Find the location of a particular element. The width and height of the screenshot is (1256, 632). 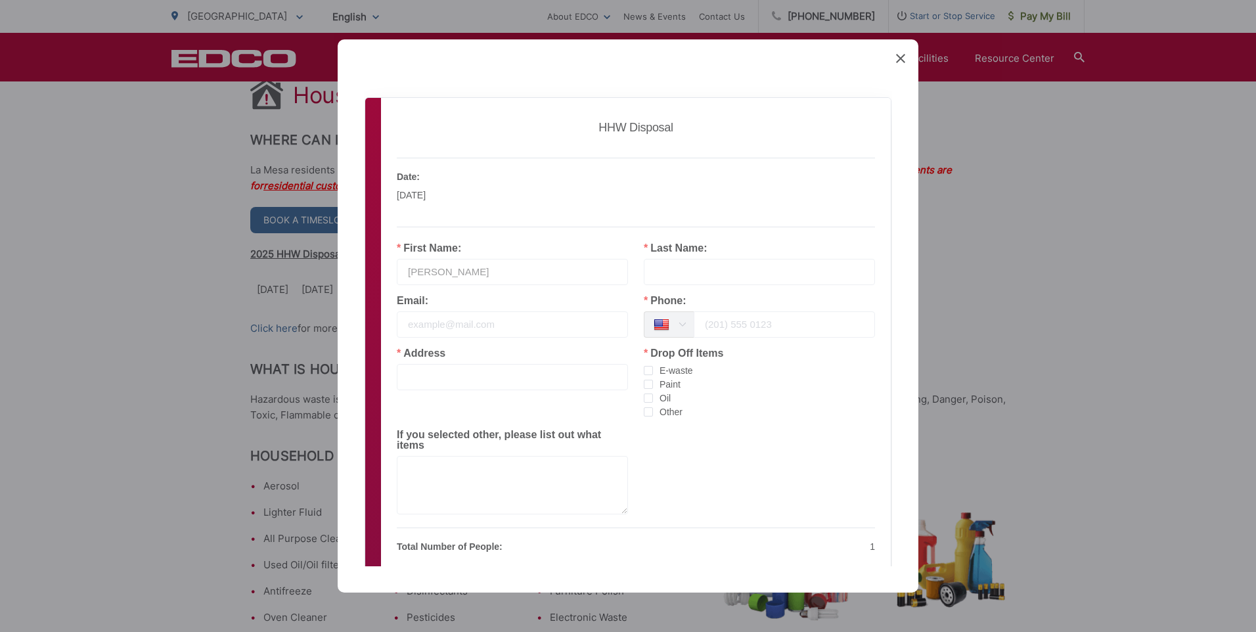

label: First Name: is located at coordinates (429, 248).